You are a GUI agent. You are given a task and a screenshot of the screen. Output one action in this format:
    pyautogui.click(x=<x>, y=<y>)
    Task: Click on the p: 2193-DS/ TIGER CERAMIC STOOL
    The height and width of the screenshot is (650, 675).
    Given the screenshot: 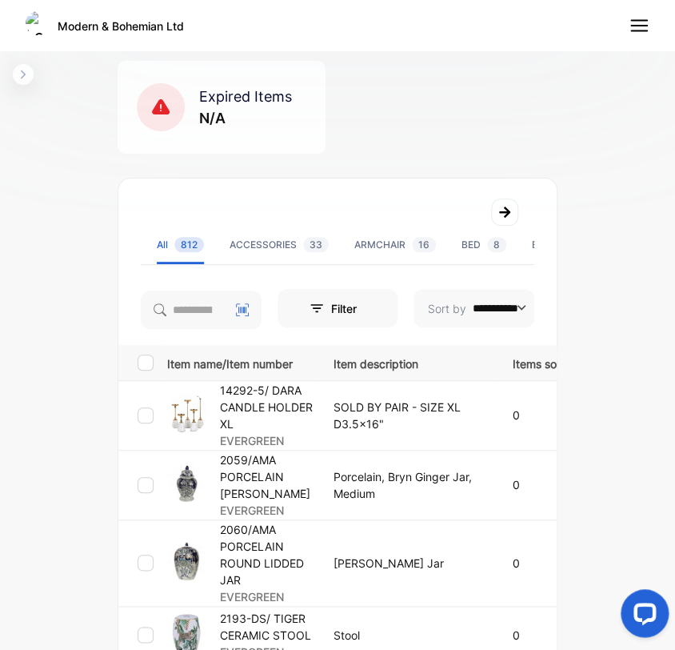 What is the action you would take?
    pyautogui.click(x=266, y=626)
    